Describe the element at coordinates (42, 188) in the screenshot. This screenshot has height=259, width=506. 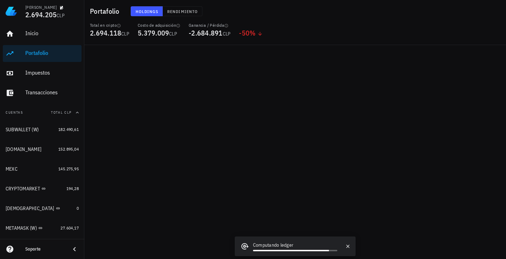
I see `a: CRYPTOMARKET 194,28` at that location.